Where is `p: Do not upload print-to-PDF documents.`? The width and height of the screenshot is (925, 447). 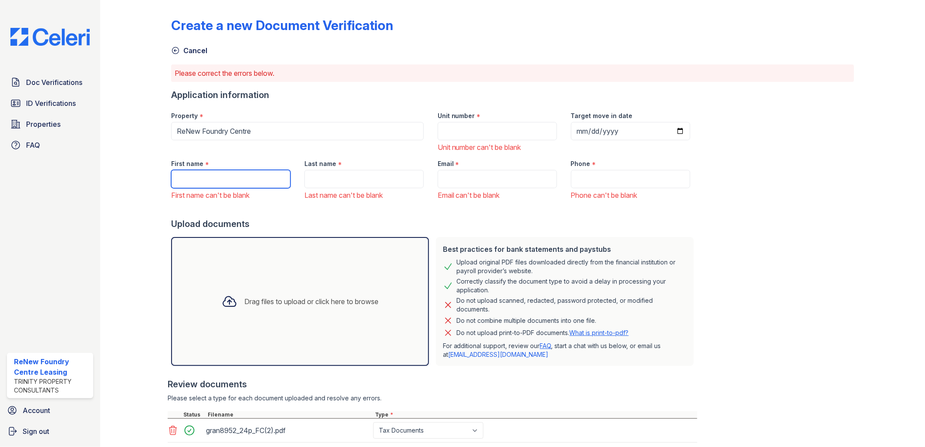 p: Do not upload print-to-PDF documents. is located at coordinates (542, 333).